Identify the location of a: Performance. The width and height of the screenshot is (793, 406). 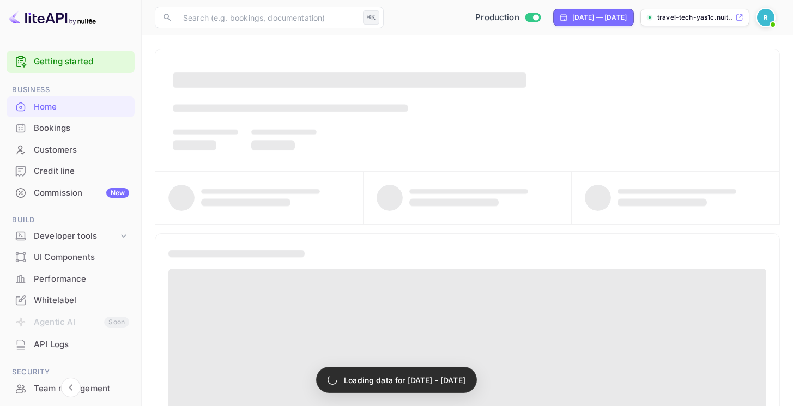
(70, 278).